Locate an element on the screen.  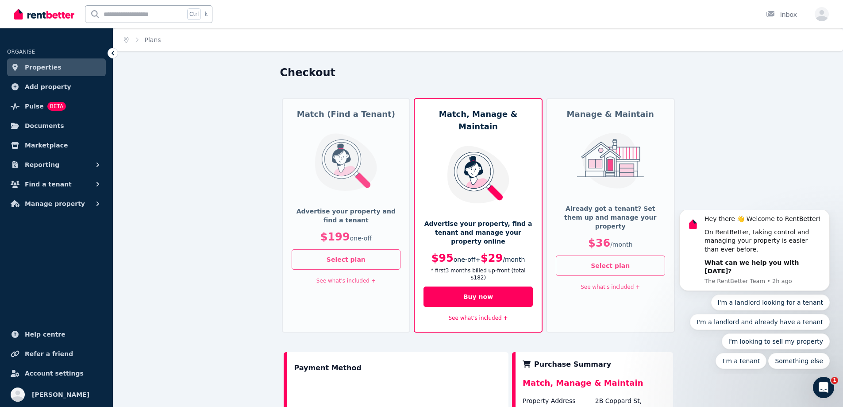
h5: Manage & Maintain is located at coordinates (610, 114).